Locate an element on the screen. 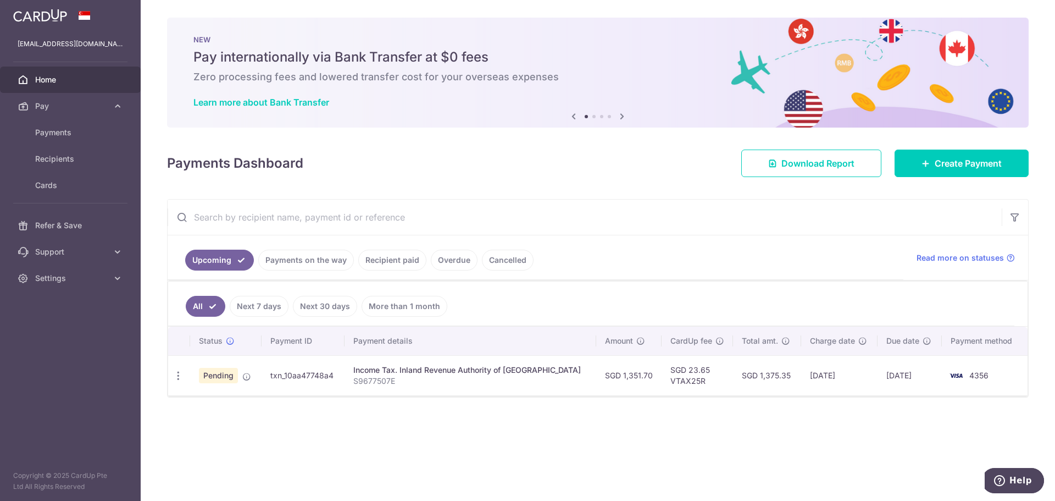 This screenshot has height=501, width=1055. span: CardUp fee is located at coordinates (691, 341).